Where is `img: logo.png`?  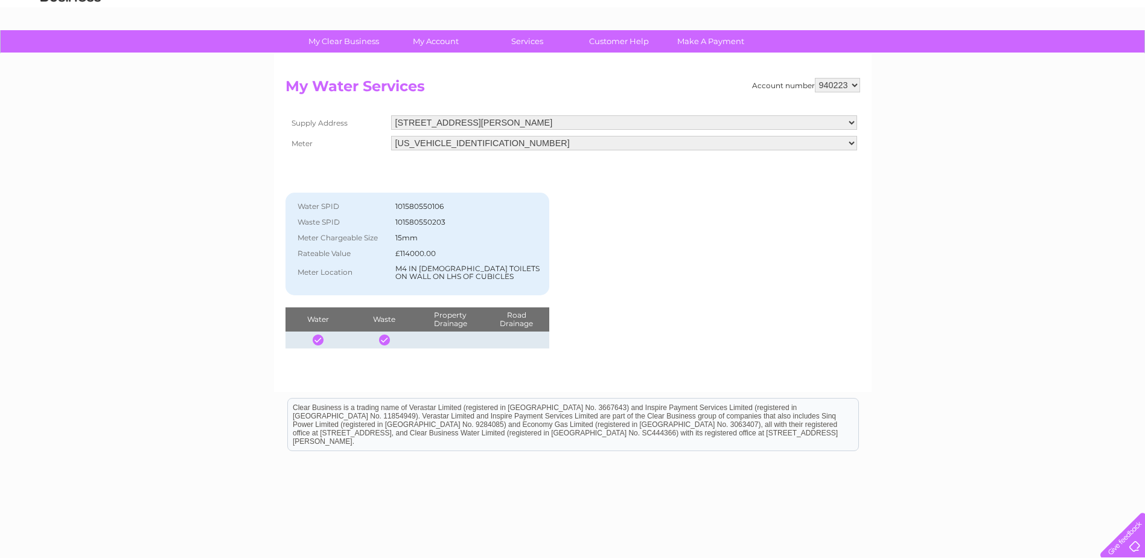 img: logo.png is located at coordinates (71, 49).